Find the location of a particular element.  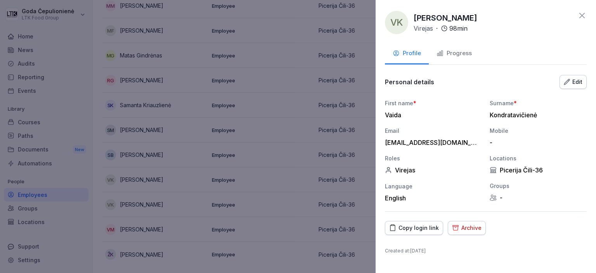

div: English is located at coordinates (434, 198).